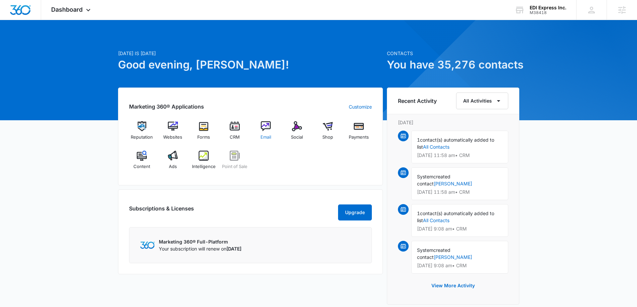 This screenshot has width=637, height=307. I want to click on a: Social, so click(297, 133).